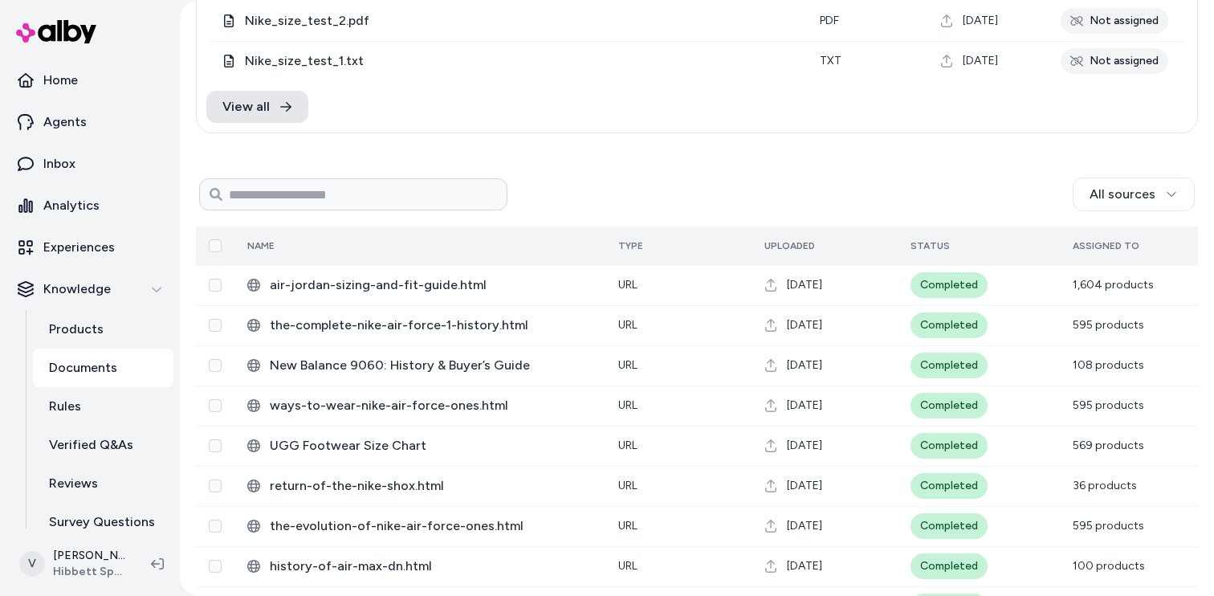 The width and height of the screenshot is (1214, 596). Describe the element at coordinates (1106, 246) in the screenshot. I see `span: Assigned To` at that location.